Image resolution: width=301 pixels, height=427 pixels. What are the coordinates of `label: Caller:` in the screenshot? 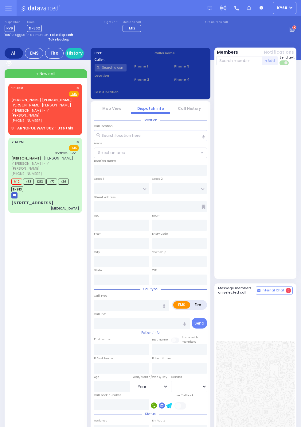 It's located at (121, 60).